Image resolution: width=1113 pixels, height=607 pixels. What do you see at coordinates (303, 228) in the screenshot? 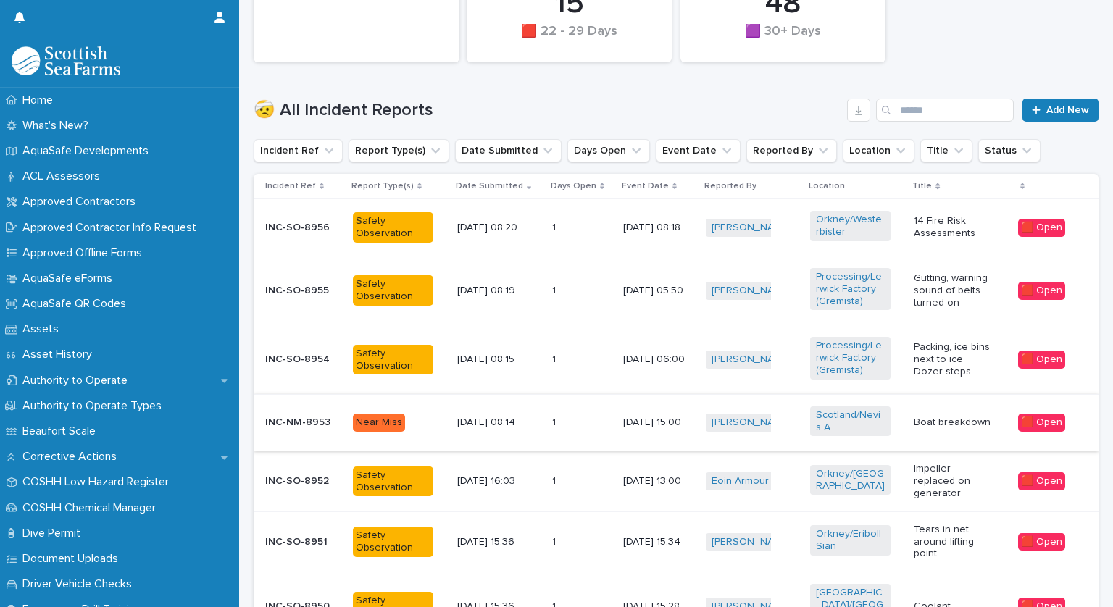
I see `p: INC-SO-8956` at bounding box center [303, 228].